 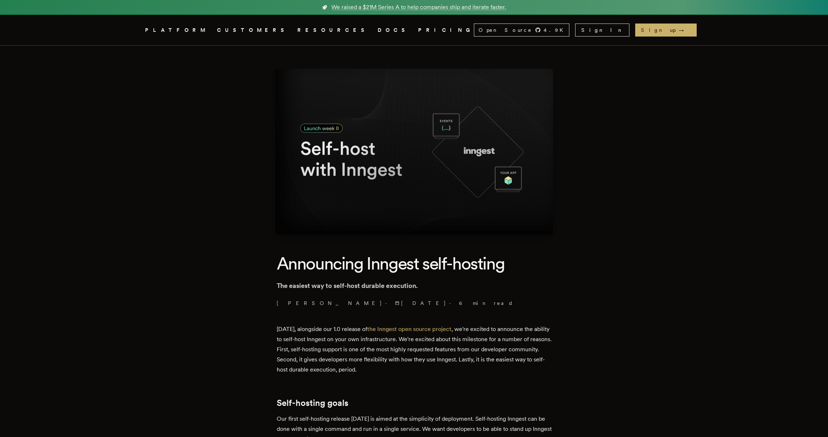 I want to click on a: the Inngest open source project, so click(x=409, y=329).